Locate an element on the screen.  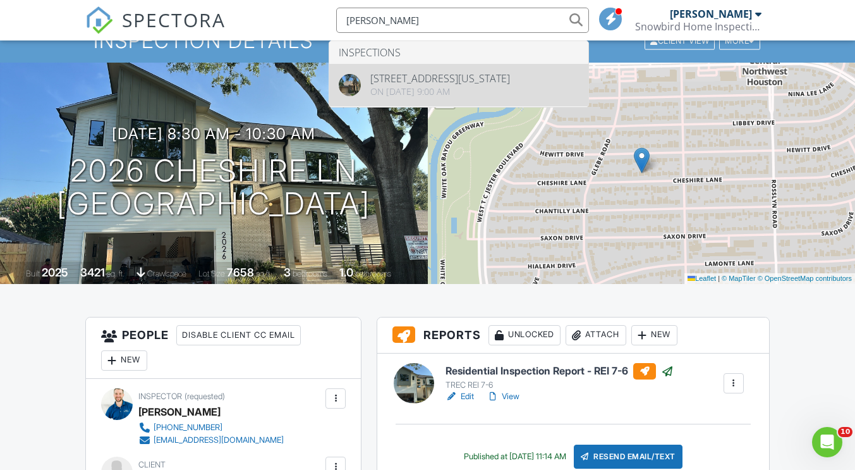
span: bedrooms is located at coordinates (310, 273).